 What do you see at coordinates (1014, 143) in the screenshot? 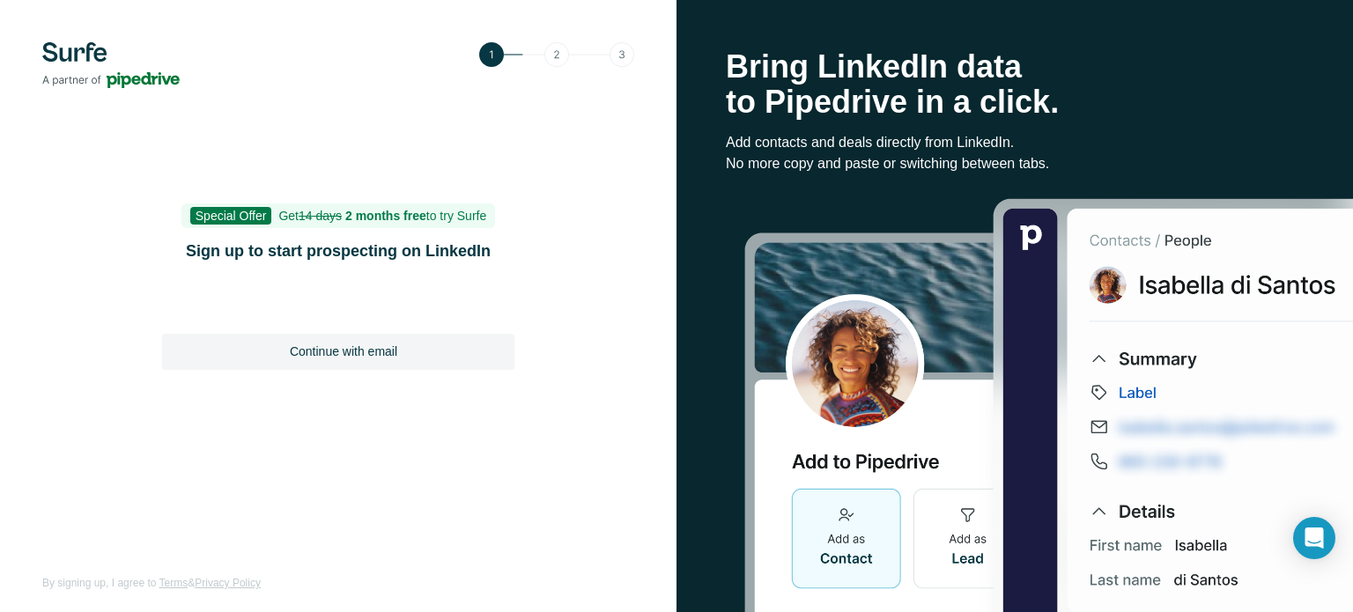
I see `p: Add contacts and deals directly from LinkedIn.` at bounding box center [1014, 143].